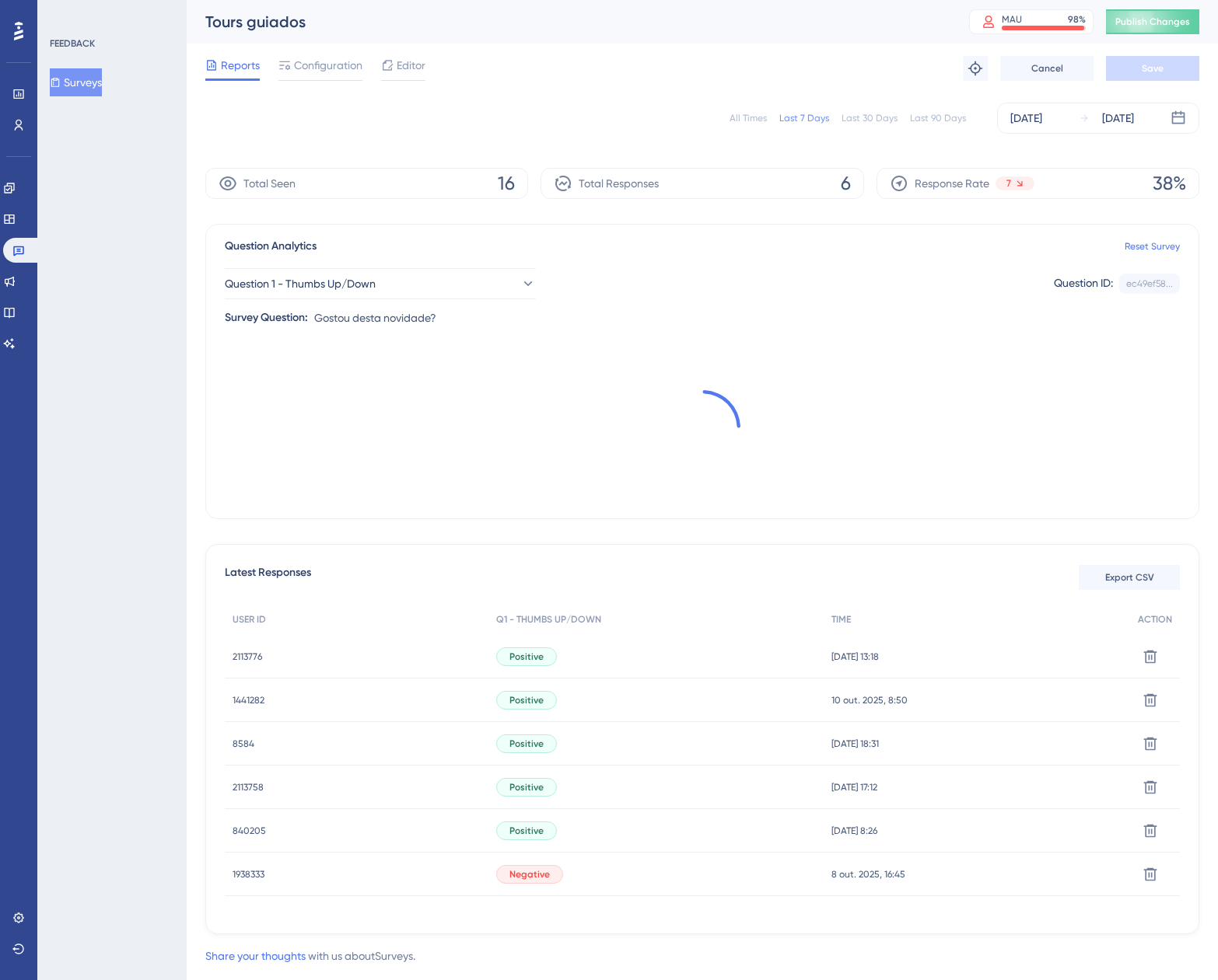 The width and height of the screenshot is (1218, 980). Describe the element at coordinates (248, 787) in the screenshot. I see `span: 2113758` at that location.